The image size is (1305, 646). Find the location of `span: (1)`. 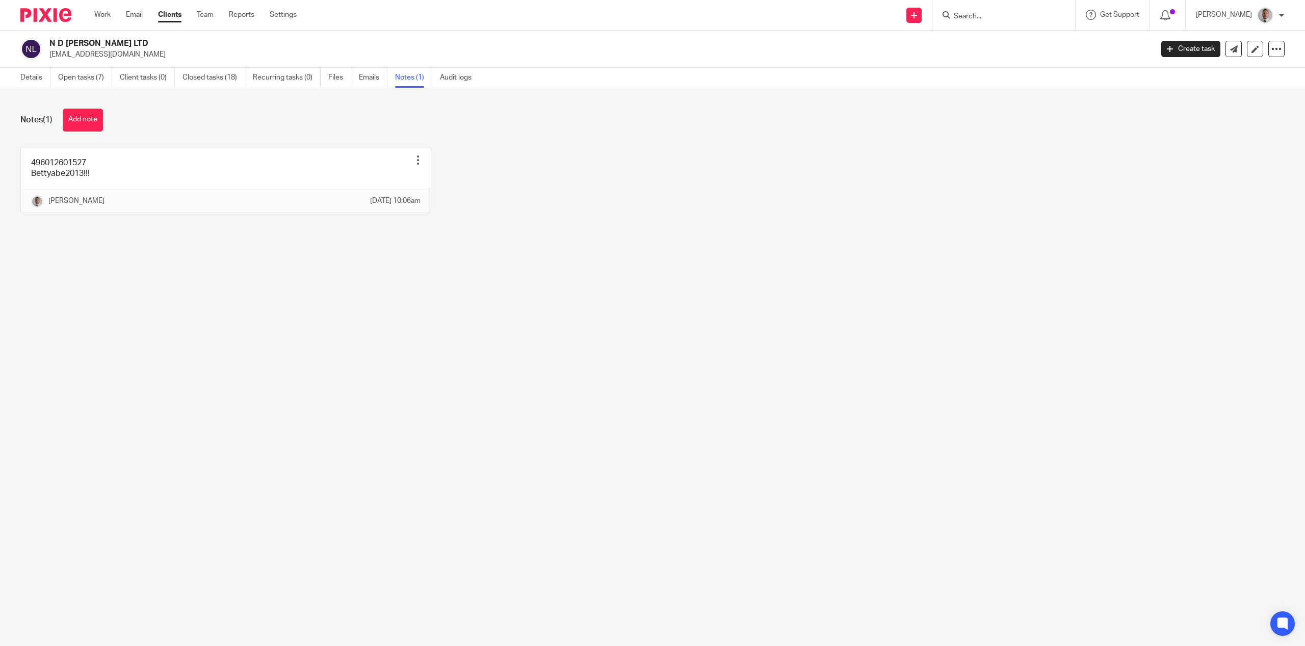

span: (1) is located at coordinates (47, 120).